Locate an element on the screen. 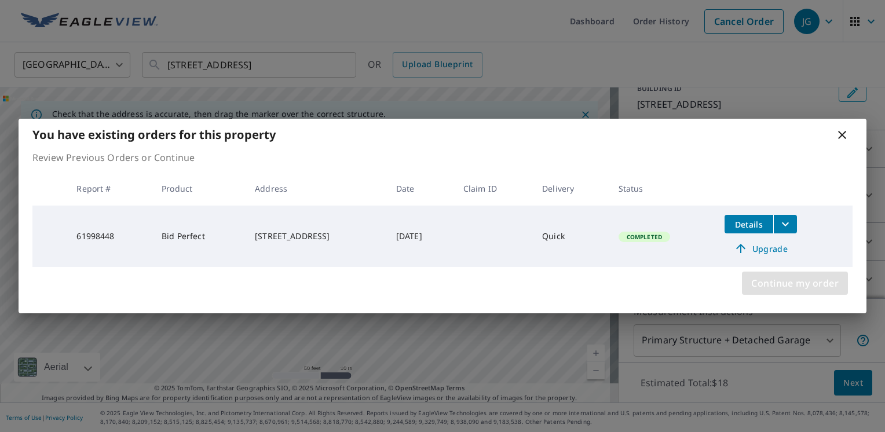  th: Delivery is located at coordinates (571, 188).